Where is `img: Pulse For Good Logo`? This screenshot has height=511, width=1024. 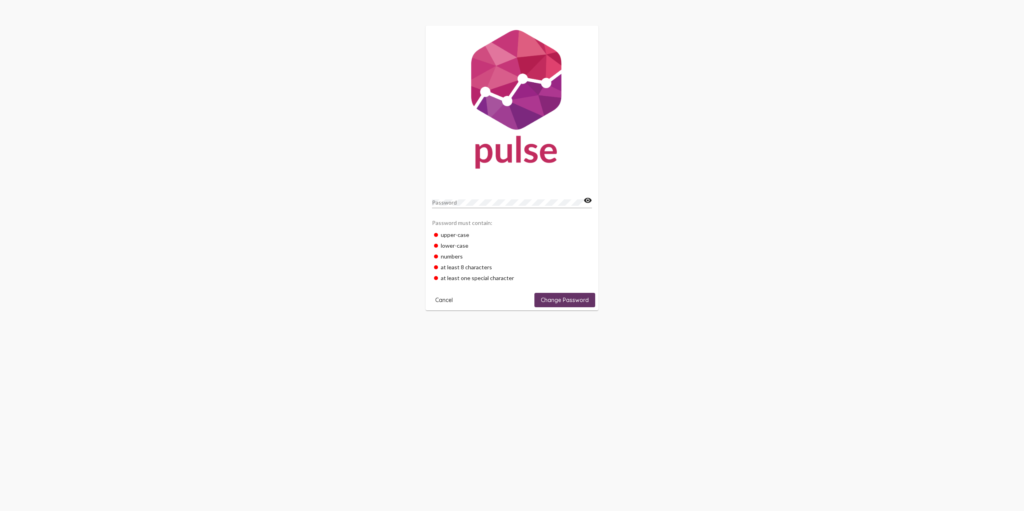
img: Pulse For Good Logo is located at coordinates (512, 101).